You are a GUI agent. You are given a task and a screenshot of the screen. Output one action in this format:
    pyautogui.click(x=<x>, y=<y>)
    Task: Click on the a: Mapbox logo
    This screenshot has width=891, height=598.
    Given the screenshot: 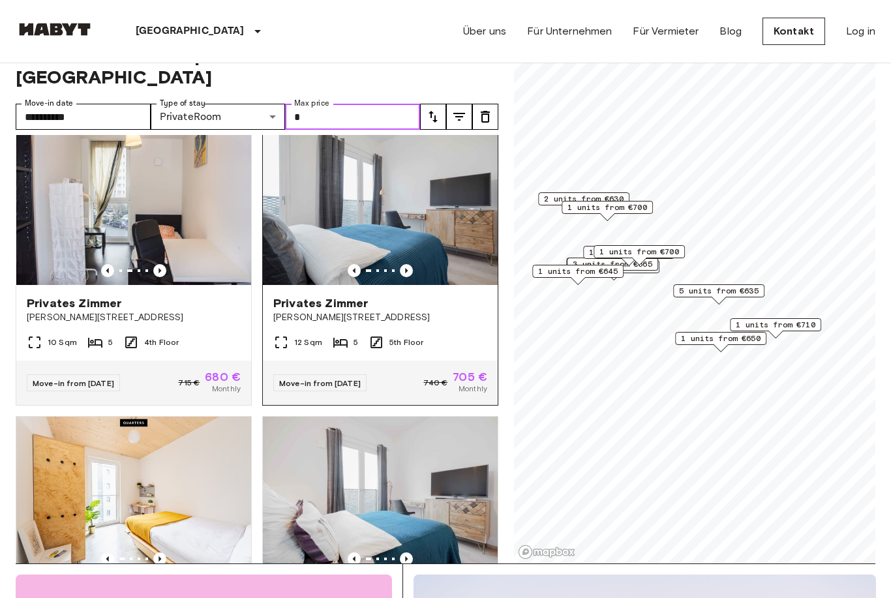 What is the action you would take?
    pyautogui.click(x=547, y=552)
    